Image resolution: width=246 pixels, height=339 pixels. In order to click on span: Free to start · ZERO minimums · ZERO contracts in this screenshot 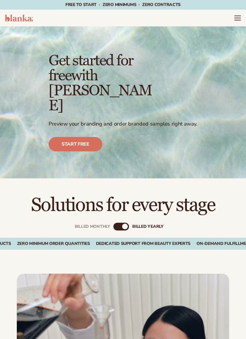, I will do `click(123, 5)`.